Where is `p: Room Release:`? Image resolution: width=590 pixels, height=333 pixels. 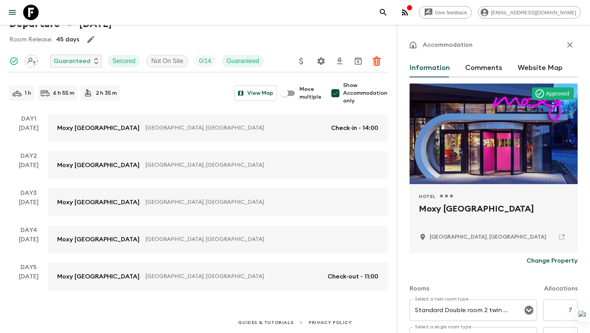
p: Room Release: is located at coordinates (31, 39).